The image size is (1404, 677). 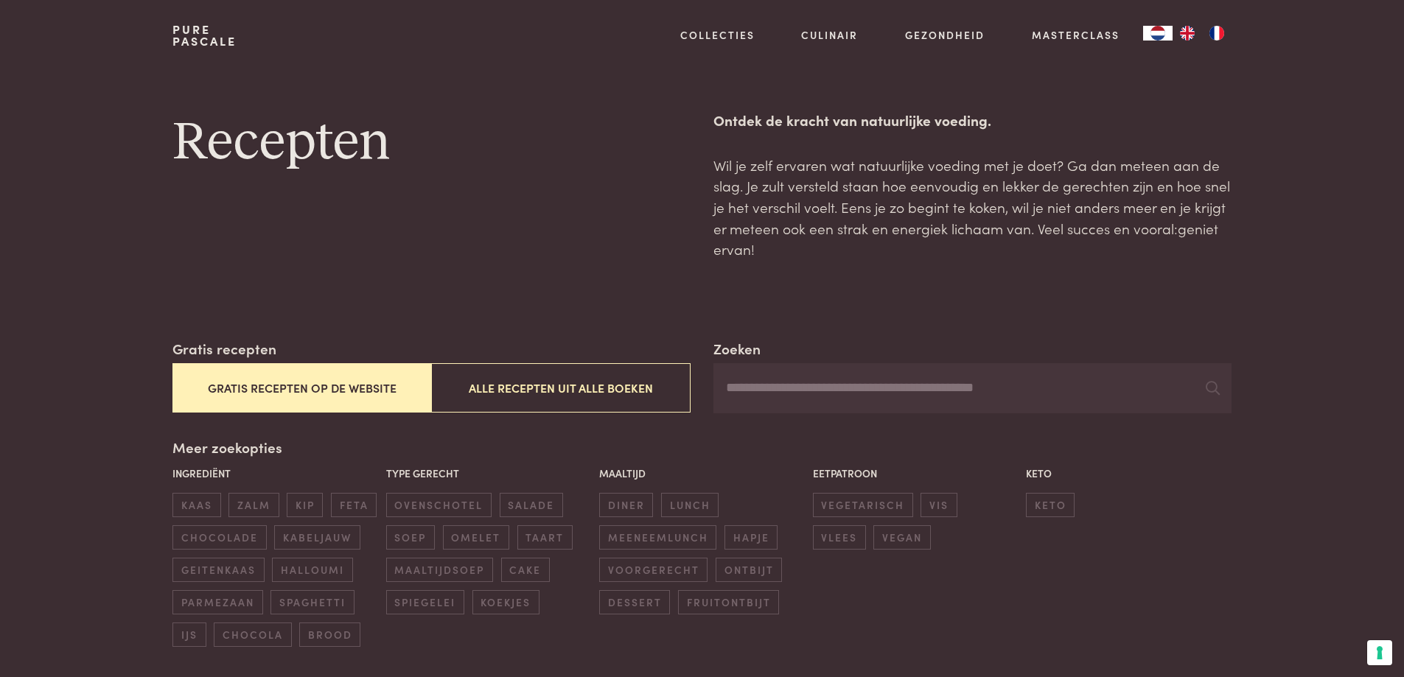 What do you see at coordinates (439, 570) in the screenshot?
I see `span: maaltijdsoep` at bounding box center [439, 570].